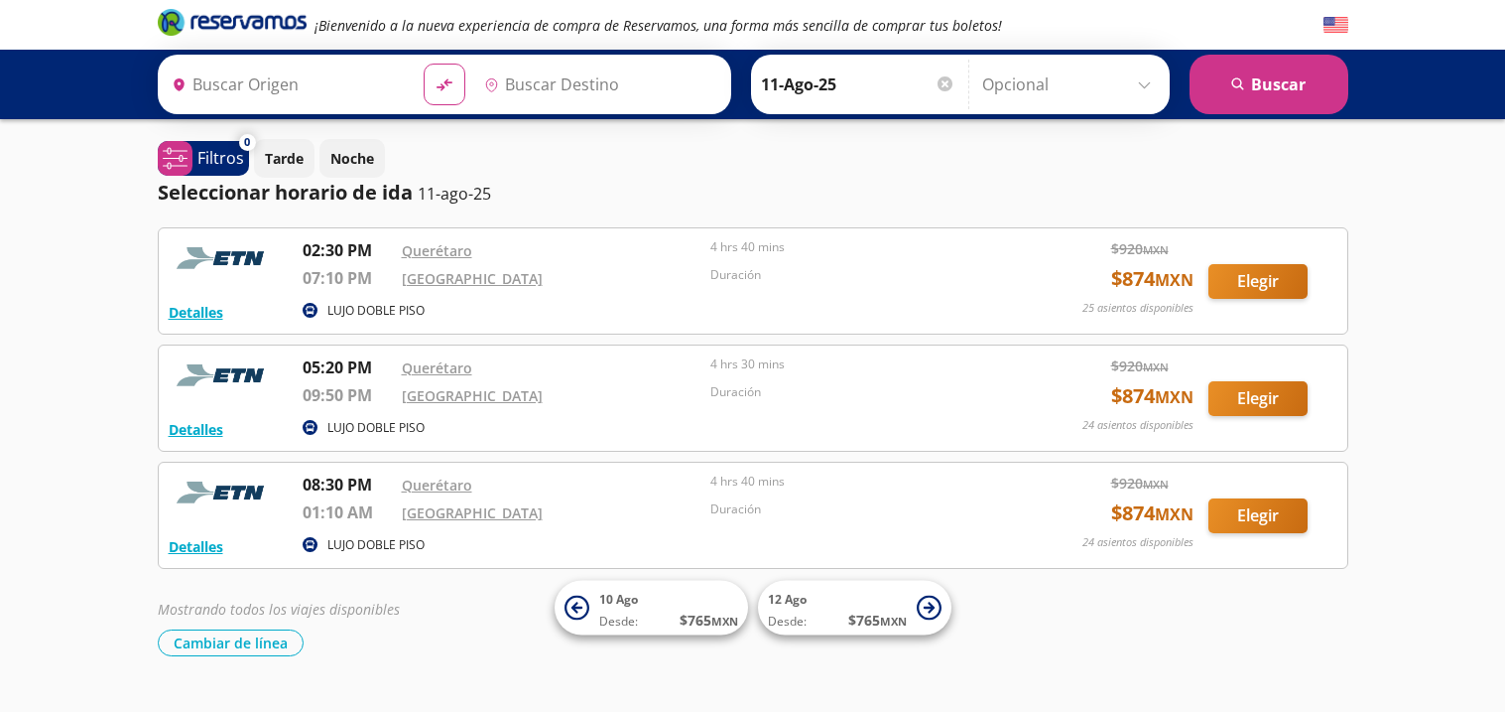  I want to click on p: Seleccionar horario de ida, so click(285, 193).